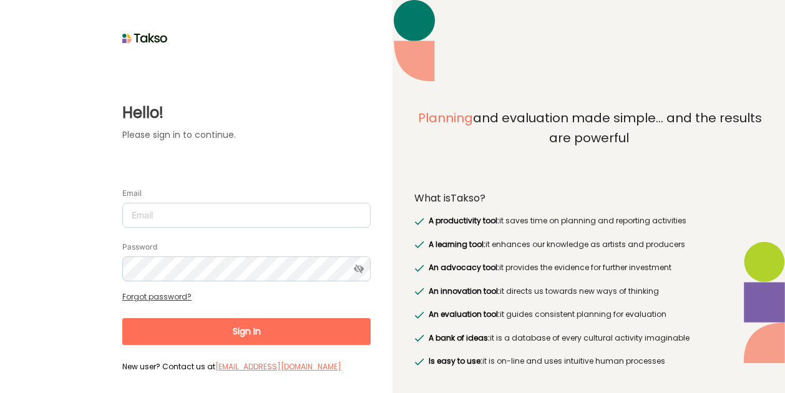 This screenshot has height=393, width=785. What do you see at coordinates (464, 291) in the screenshot?
I see `span: An innovation tool:` at bounding box center [464, 291].